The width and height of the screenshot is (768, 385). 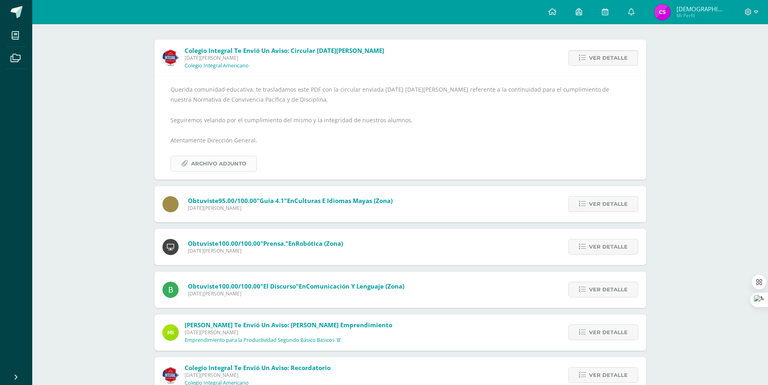 I want to click on span: "Prensa.", so click(x=274, y=243).